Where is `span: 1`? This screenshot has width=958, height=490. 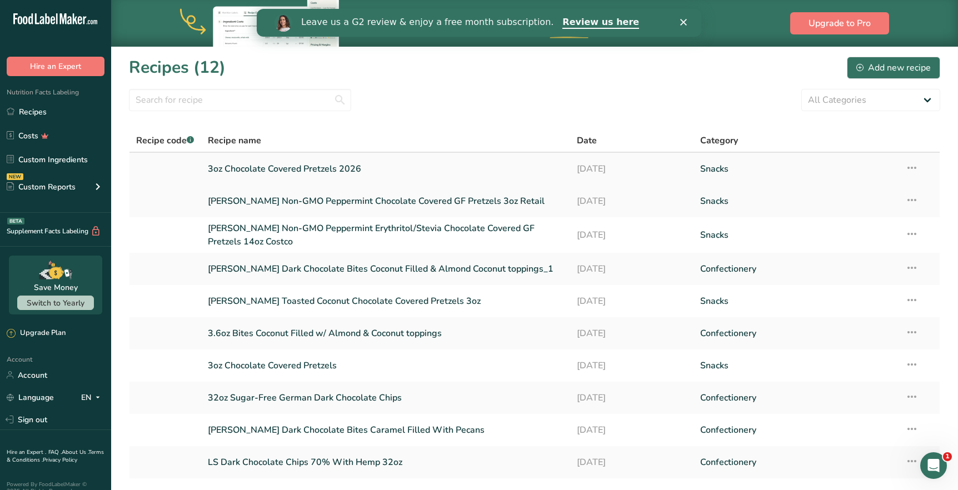 span: 1 is located at coordinates (947, 457).